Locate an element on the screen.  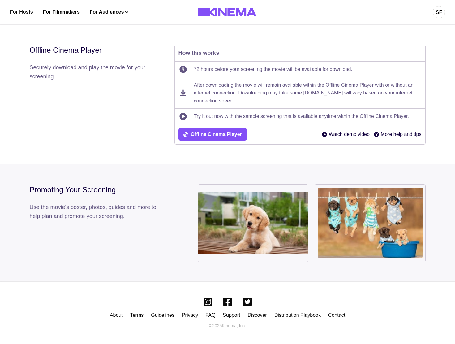
div: Promoting Your Screening is located at coordinates (94, 190).